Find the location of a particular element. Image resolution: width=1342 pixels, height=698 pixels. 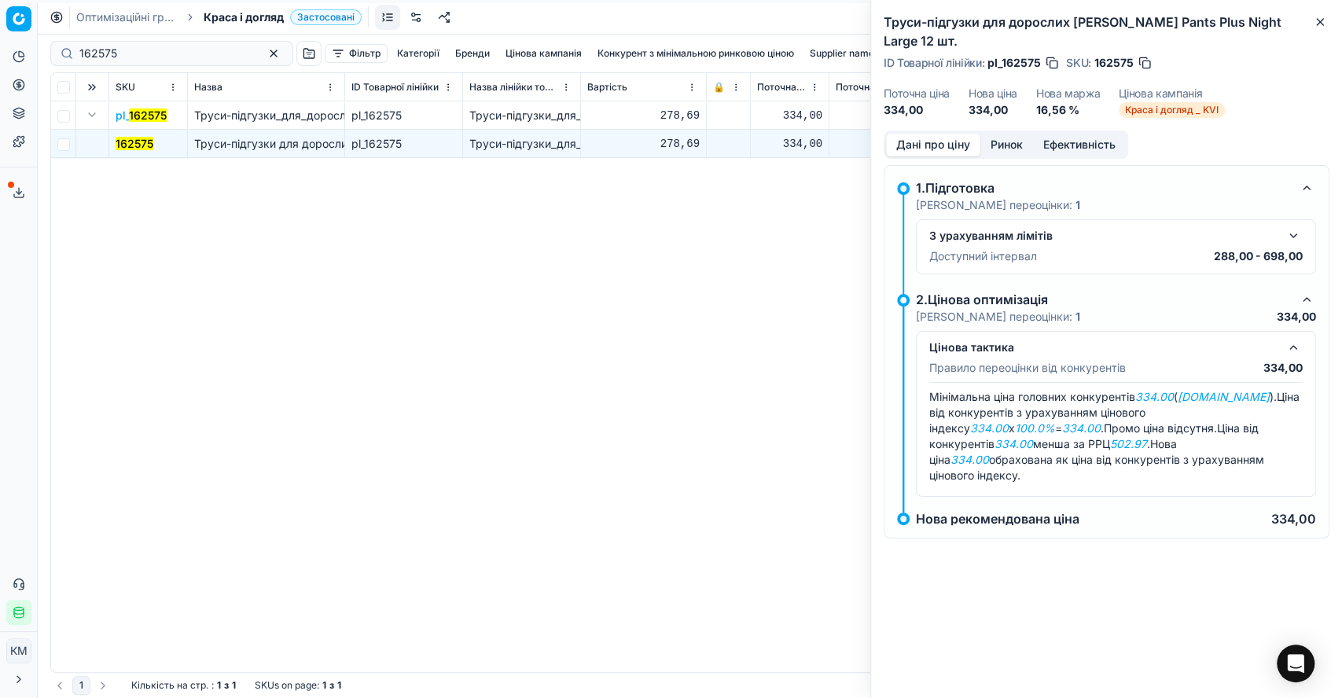

span: Ціна від конкурентів з урахуванням цінового індексу x = . is located at coordinates (1114, 412).